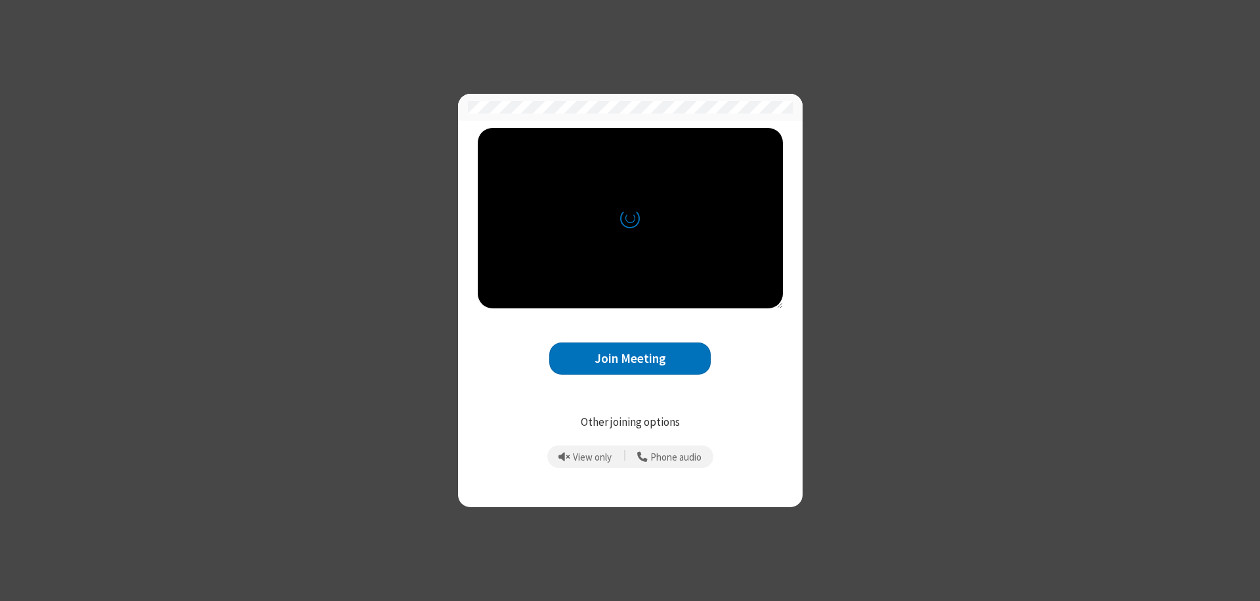  What do you see at coordinates (669, 457) in the screenshot?
I see `button: Use your phone for mic and speaker while you view the meeting on this device.` at bounding box center [669, 457].